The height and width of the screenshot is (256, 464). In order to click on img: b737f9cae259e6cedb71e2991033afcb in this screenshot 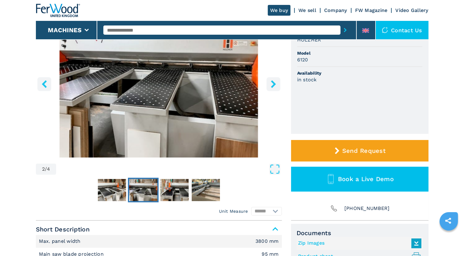, I will do `click(112, 190)`.